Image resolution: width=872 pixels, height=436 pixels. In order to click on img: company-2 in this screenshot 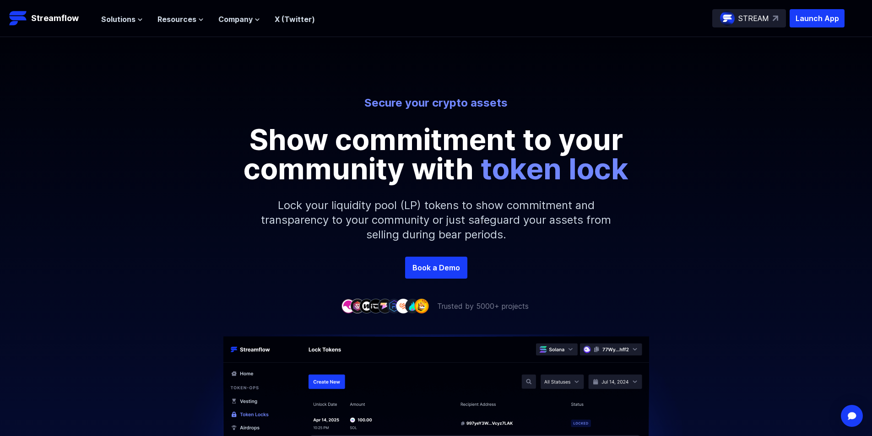, I will do `click(357, 306)`.